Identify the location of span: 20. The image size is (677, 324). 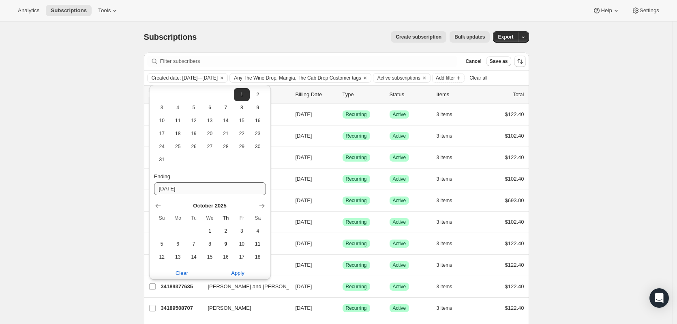
(210, 133).